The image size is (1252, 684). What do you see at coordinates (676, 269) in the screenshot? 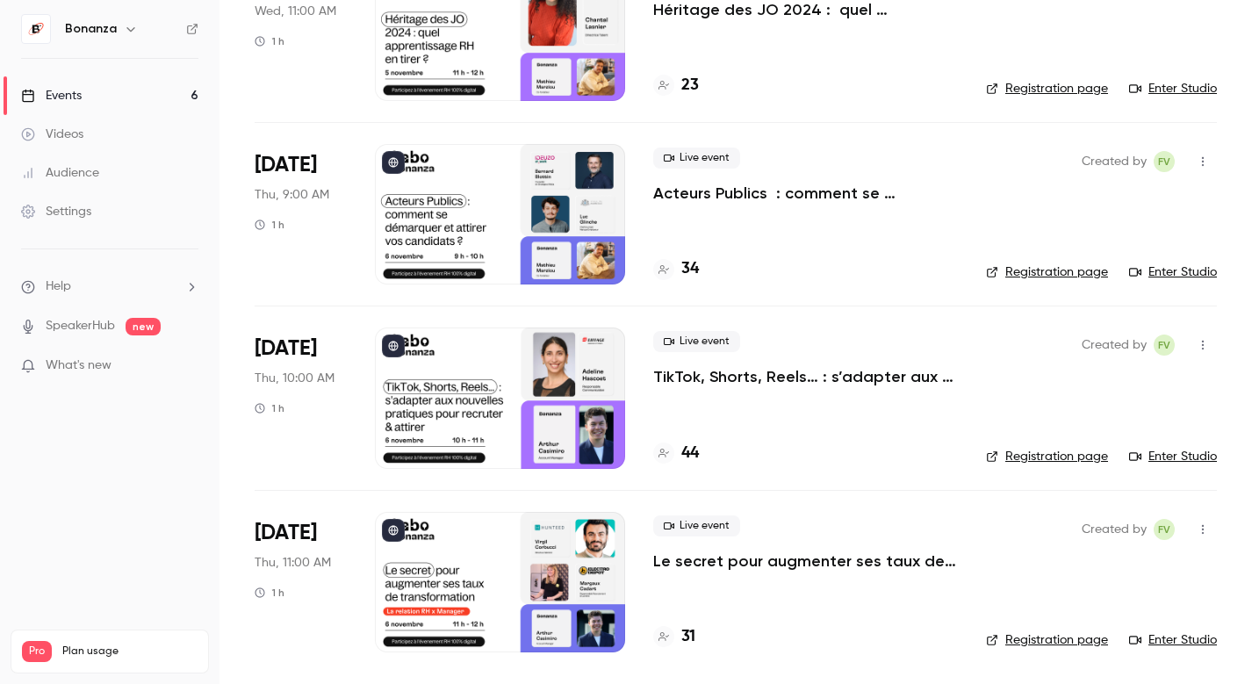
I see `a: 34` at bounding box center [676, 269].